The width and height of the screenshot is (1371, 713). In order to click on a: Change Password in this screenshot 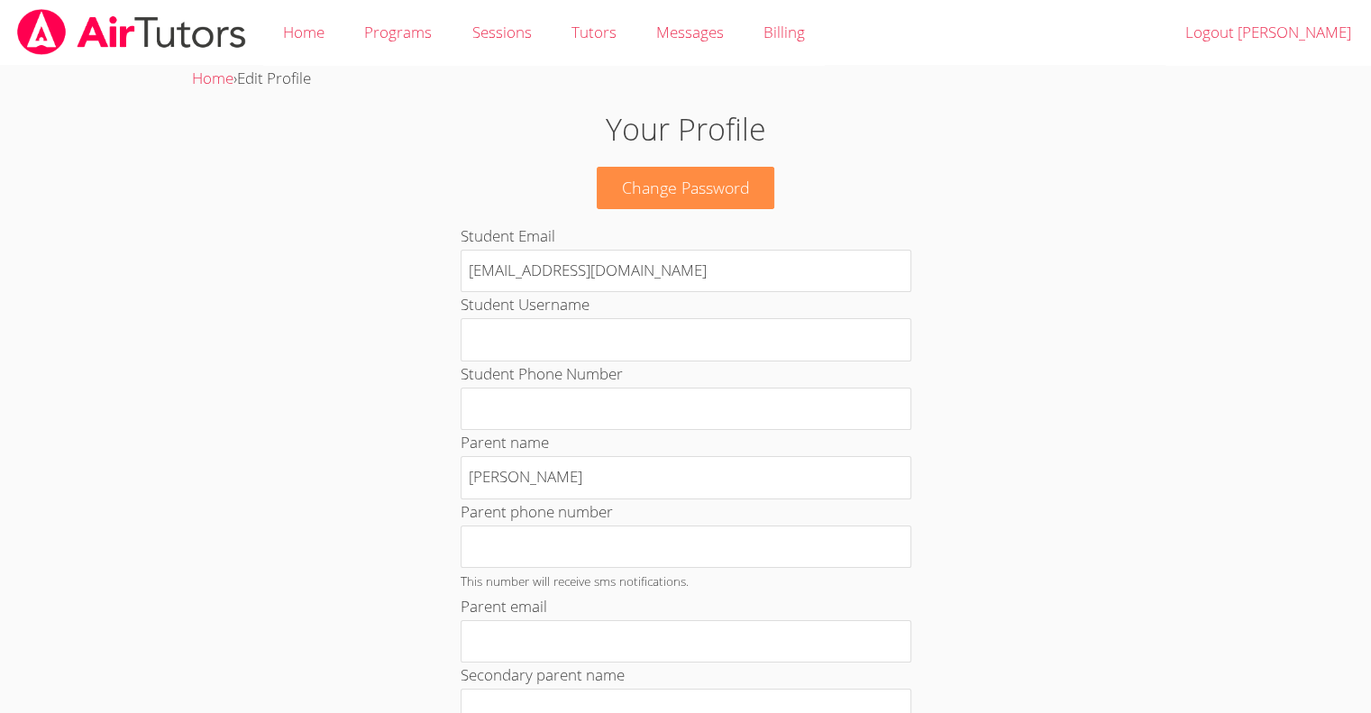, I will do `click(686, 187)`.